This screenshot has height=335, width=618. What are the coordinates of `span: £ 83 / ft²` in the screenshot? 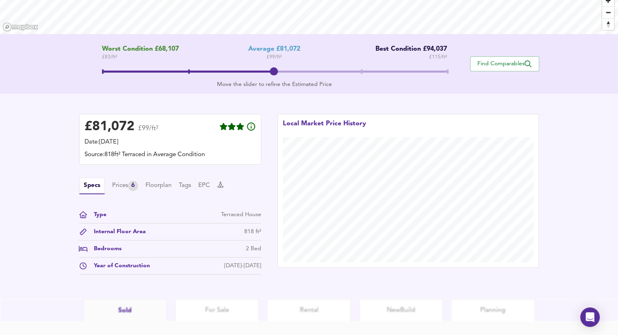 It's located at (140, 57).